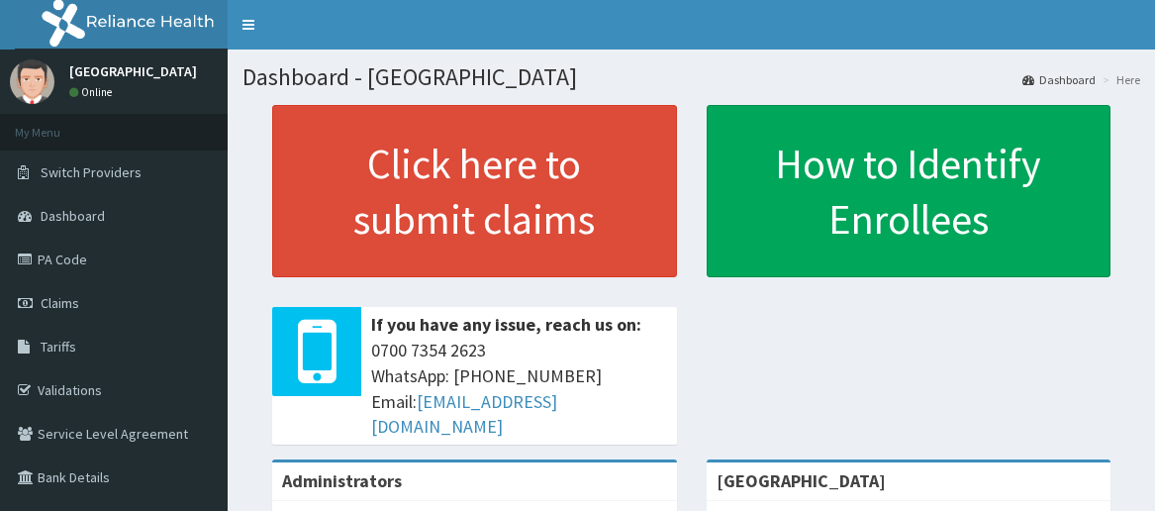 This screenshot has width=1155, height=511. Describe the element at coordinates (93, 92) in the screenshot. I see `a: Online` at that location.